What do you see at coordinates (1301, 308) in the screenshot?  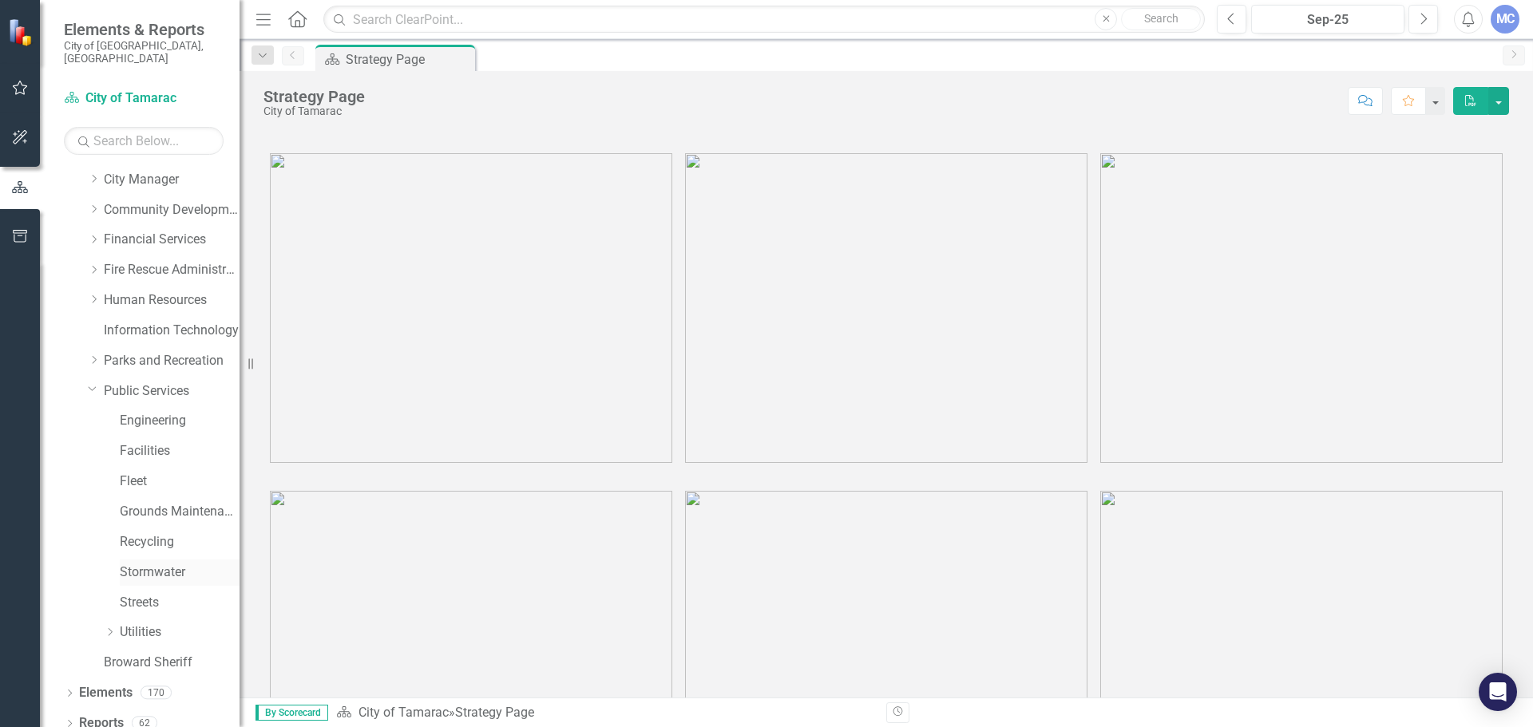 I see `img: tamarac3%20v3.png` at bounding box center [1301, 308].